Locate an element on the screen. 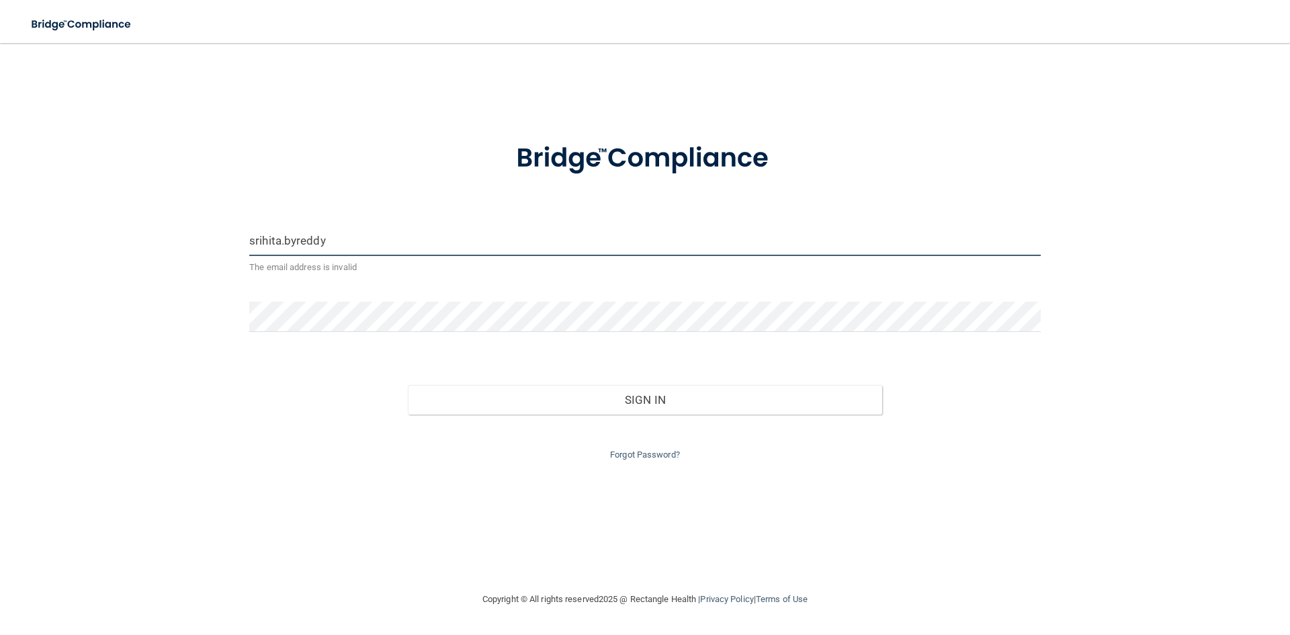 The width and height of the screenshot is (1290, 635). a: Forgot Password? is located at coordinates (645, 454).